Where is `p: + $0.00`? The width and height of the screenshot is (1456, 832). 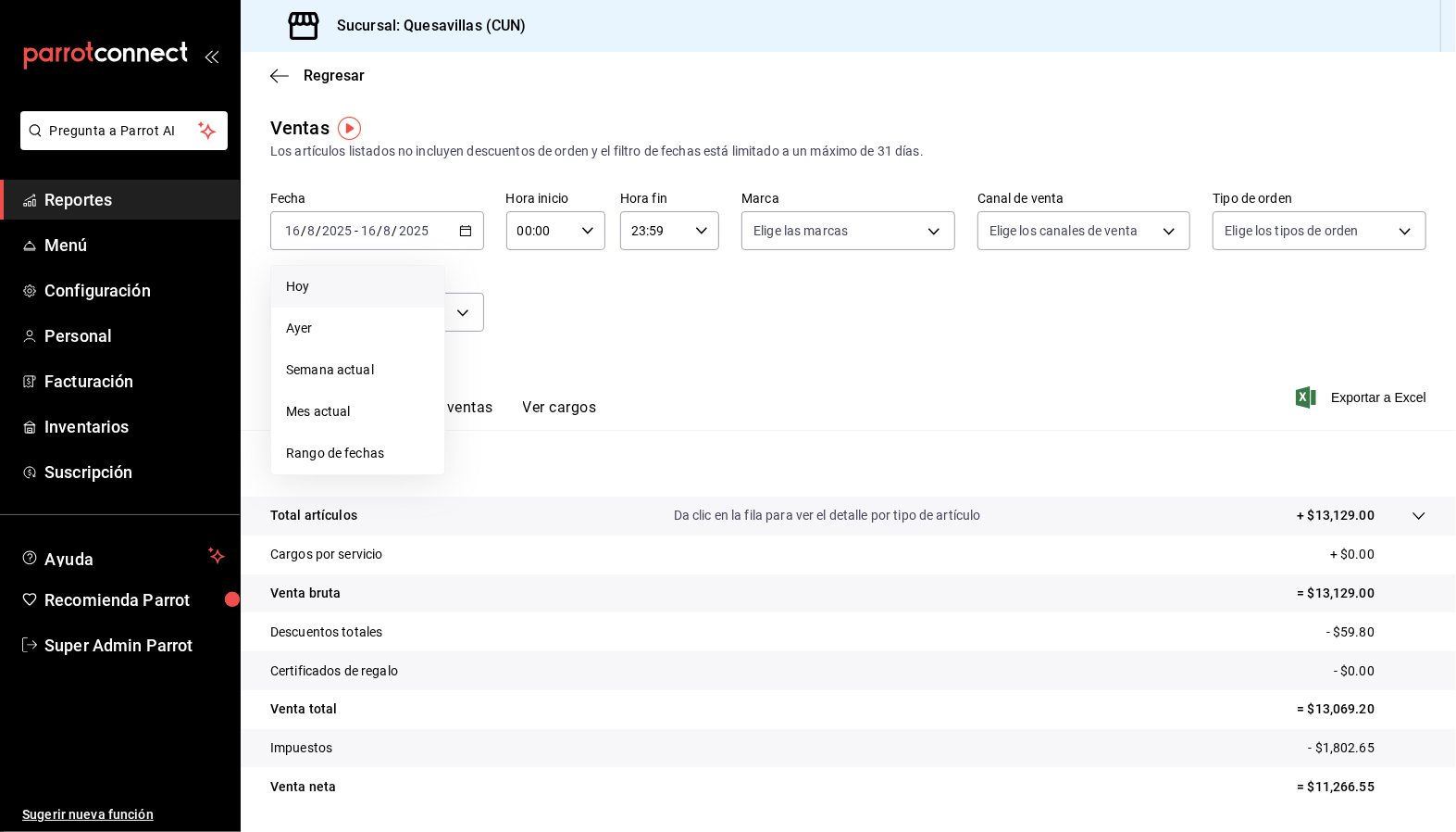
p: + $0.00 is located at coordinates (1379, 554).